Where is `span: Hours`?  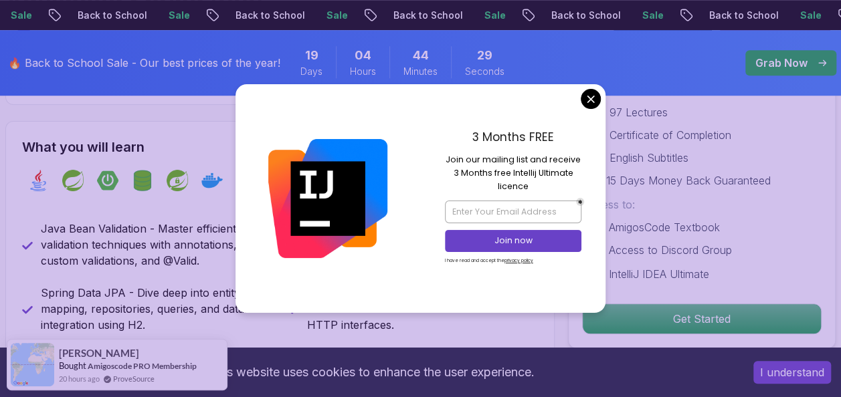 span: Hours is located at coordinates (362, 72).